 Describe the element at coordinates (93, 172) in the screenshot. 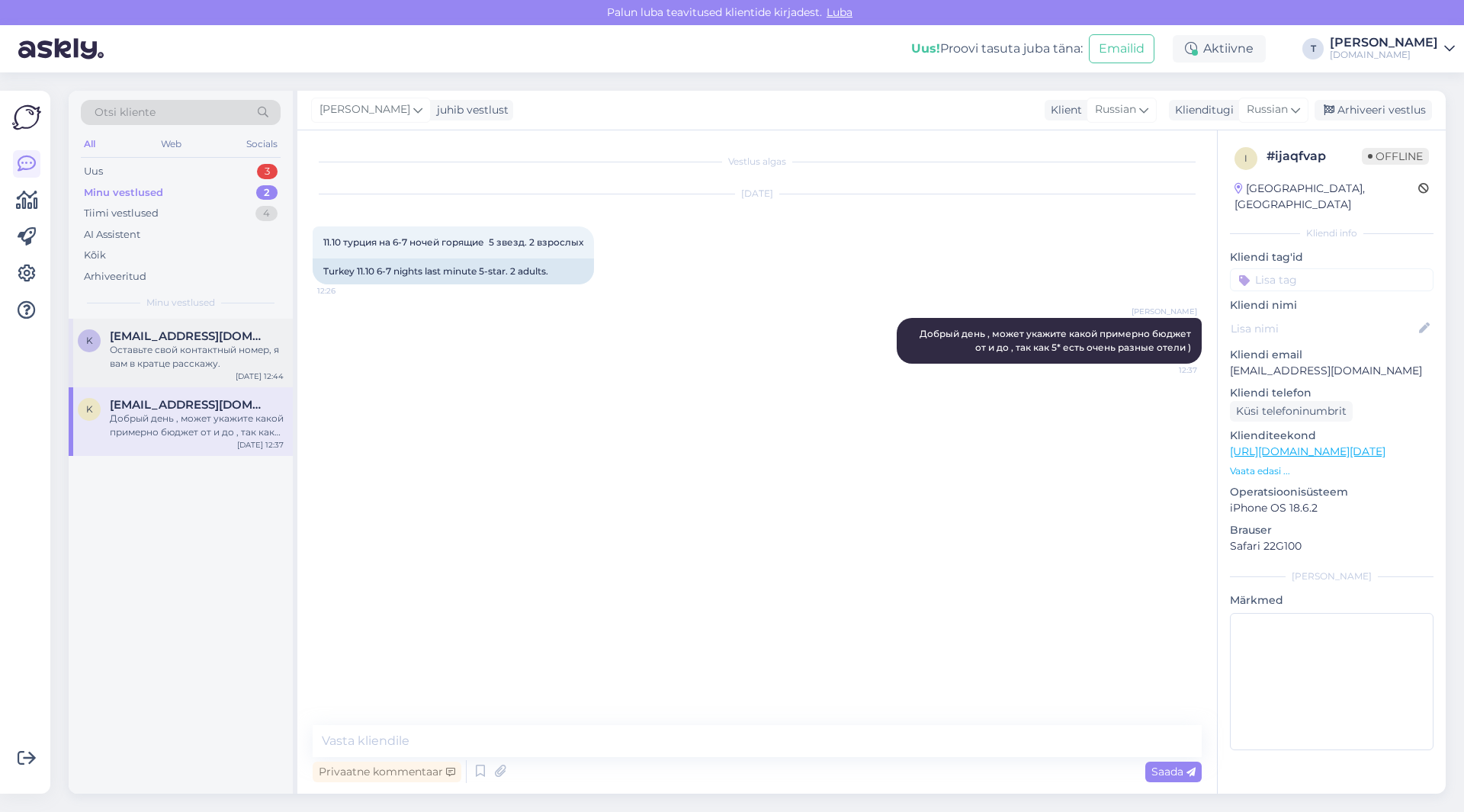

I see `div: Uus` at that location.